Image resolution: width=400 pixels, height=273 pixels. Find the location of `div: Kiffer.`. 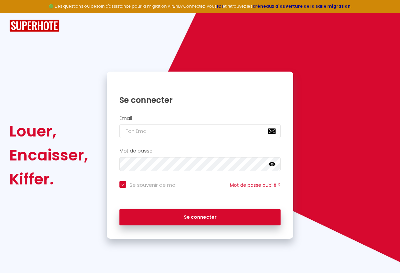

div: Kiffer. is located at coordinates (49, 179).